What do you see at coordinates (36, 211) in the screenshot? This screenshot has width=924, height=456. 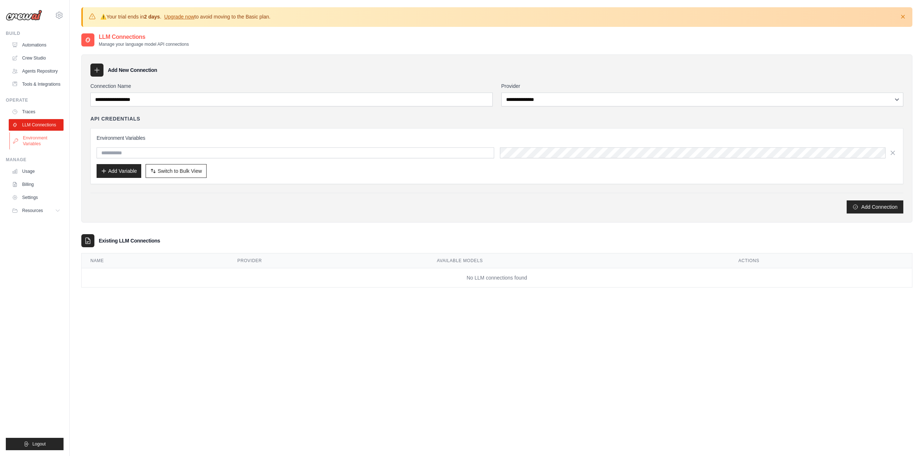 I see `button: Resources` at bounding box center [36, 211].